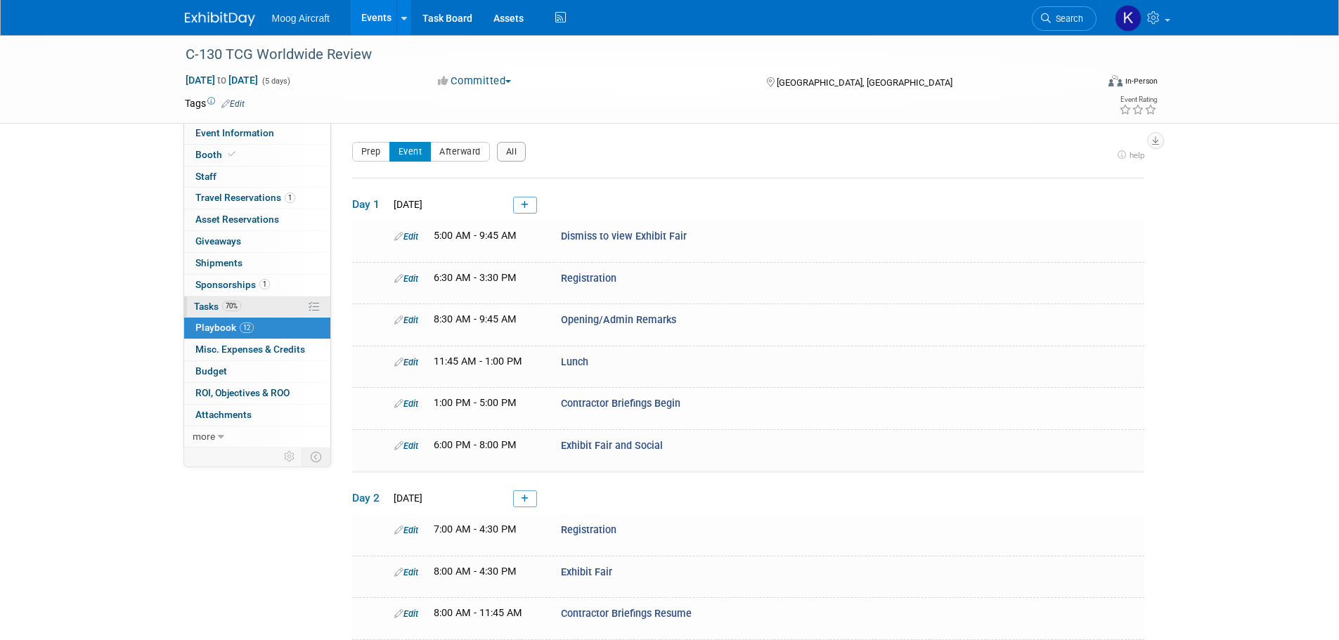  What do you see at coordinates (276, 81) in the screenshot?
I see `span: (5 days)` at bounding box center [276, 81].